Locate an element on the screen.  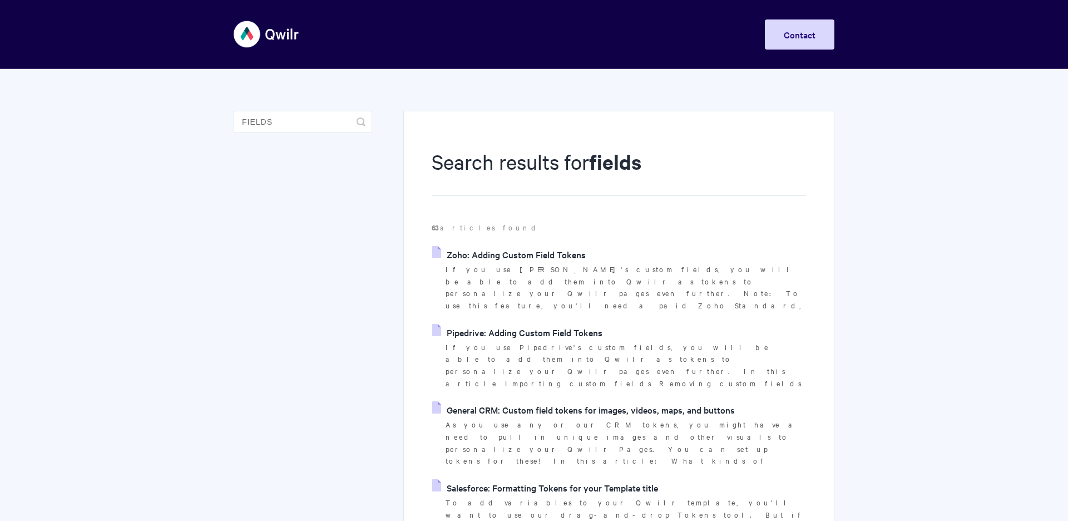
p: articles found is located at coordinates (619, 228).